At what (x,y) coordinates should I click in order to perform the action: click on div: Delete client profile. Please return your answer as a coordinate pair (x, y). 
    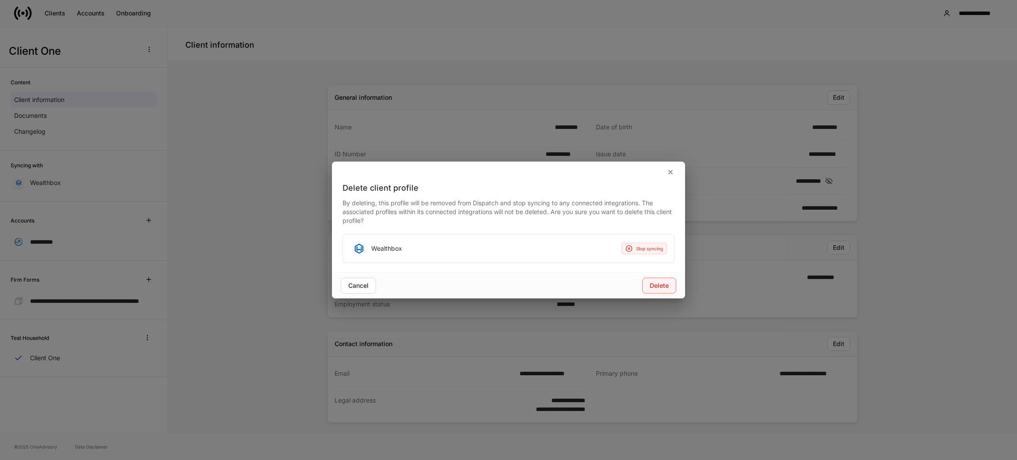
    Looking at the image, I should click on (508, 188).